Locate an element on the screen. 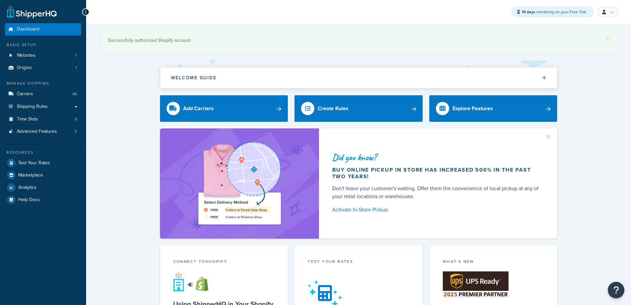  div: Connect to Shopify is located at coordinates (224, 262).